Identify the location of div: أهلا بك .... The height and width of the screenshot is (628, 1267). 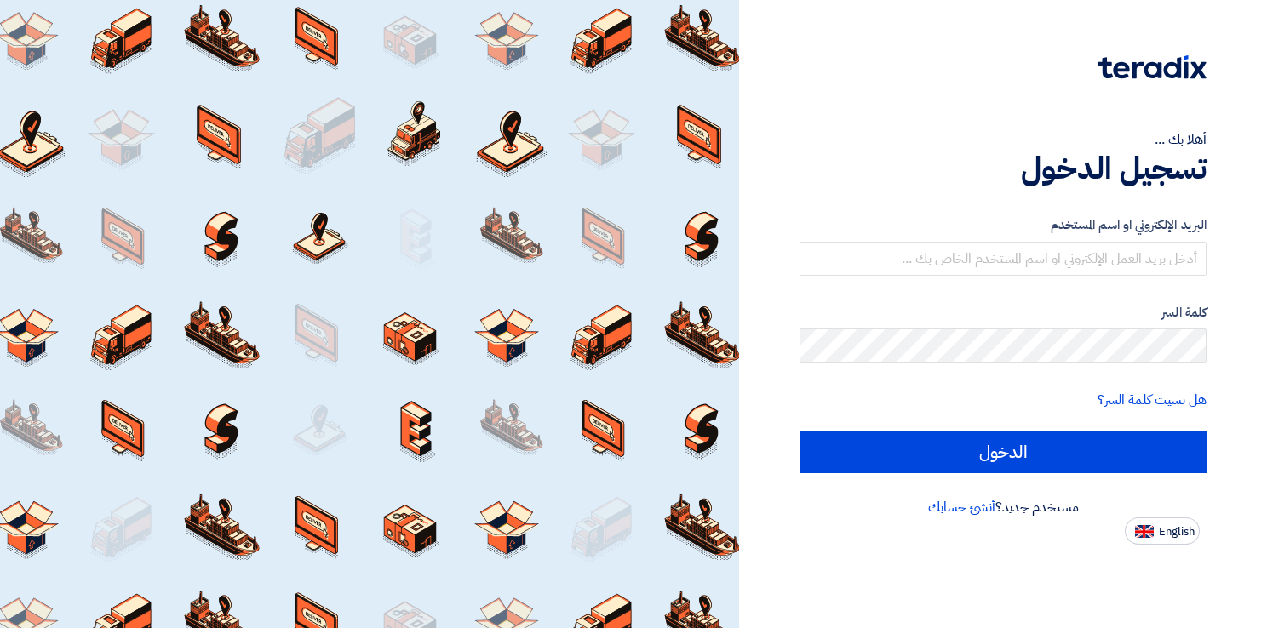
(1003, 140).